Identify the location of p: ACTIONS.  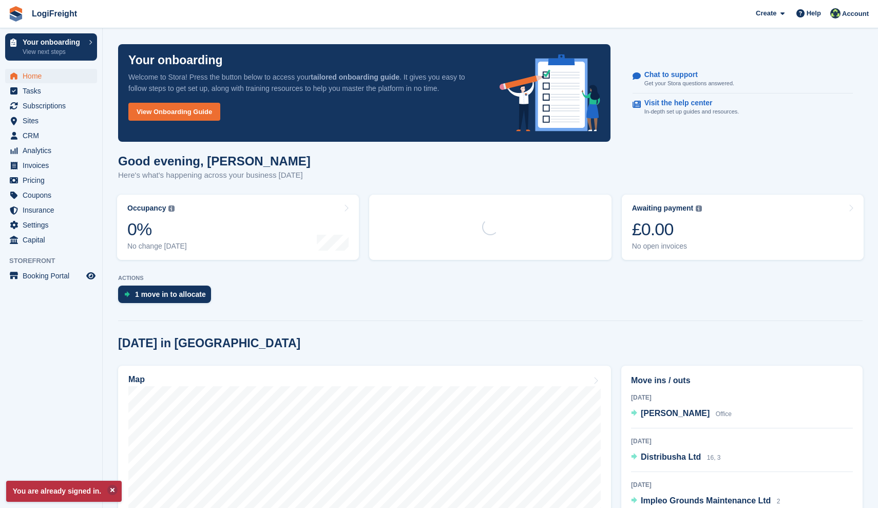
(490, 278).